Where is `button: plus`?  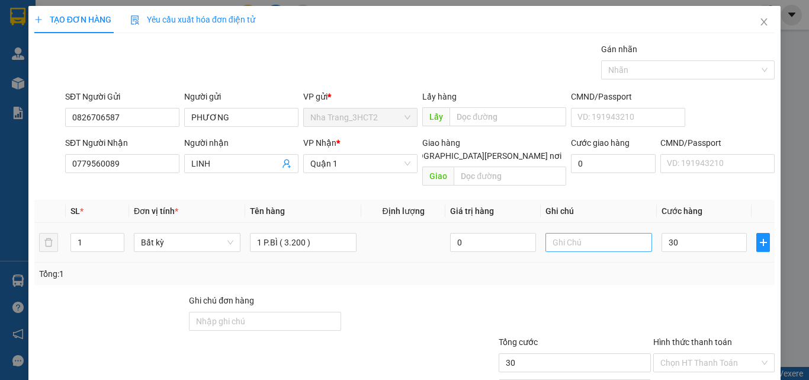 button: plus is located at coordinates (763, 242).